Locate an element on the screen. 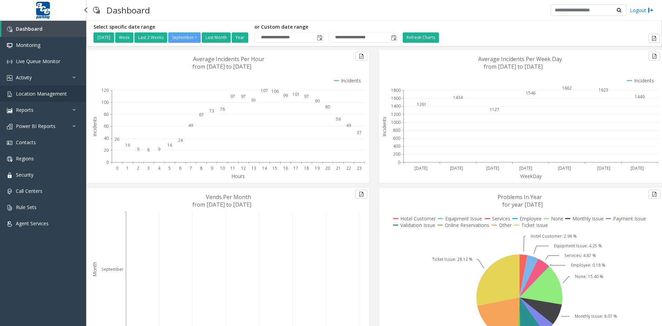  text: 21 is located at coordinates (338, 168).